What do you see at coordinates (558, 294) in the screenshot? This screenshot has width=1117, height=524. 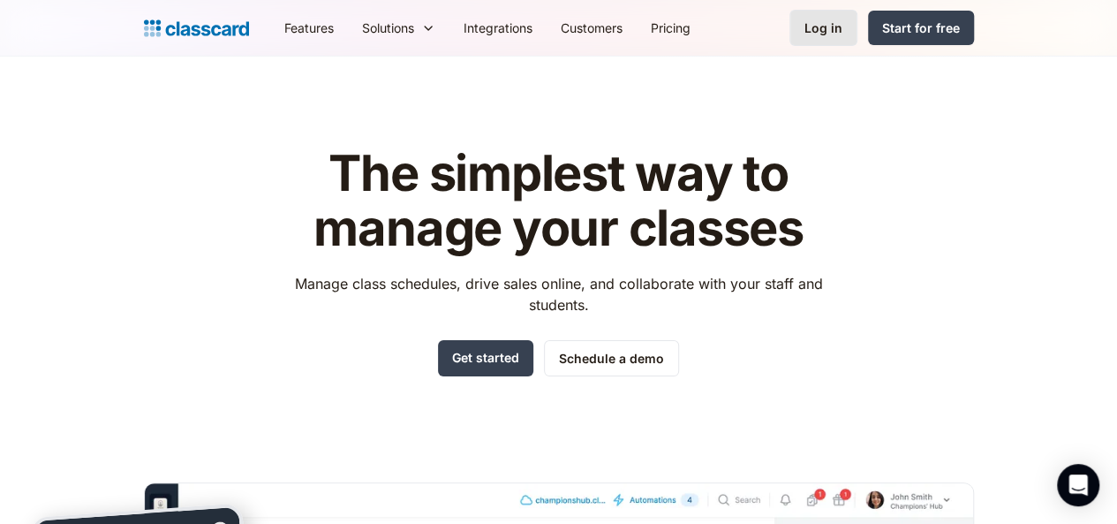 I see `p: Manage class schedules, drive sales online, and collaborate with your staff and students.` at bounding box center [558, 294].